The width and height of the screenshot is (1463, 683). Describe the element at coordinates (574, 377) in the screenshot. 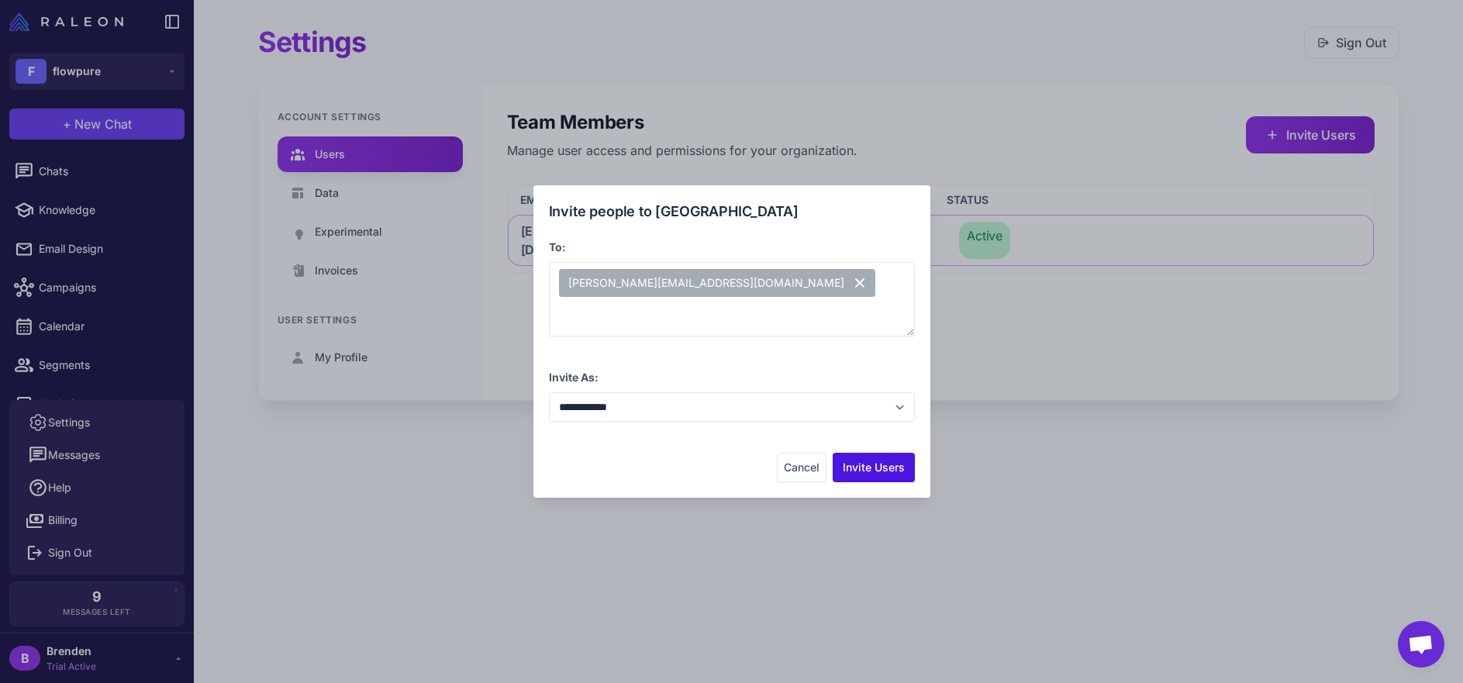

I see `label: Invite As:` at that location.